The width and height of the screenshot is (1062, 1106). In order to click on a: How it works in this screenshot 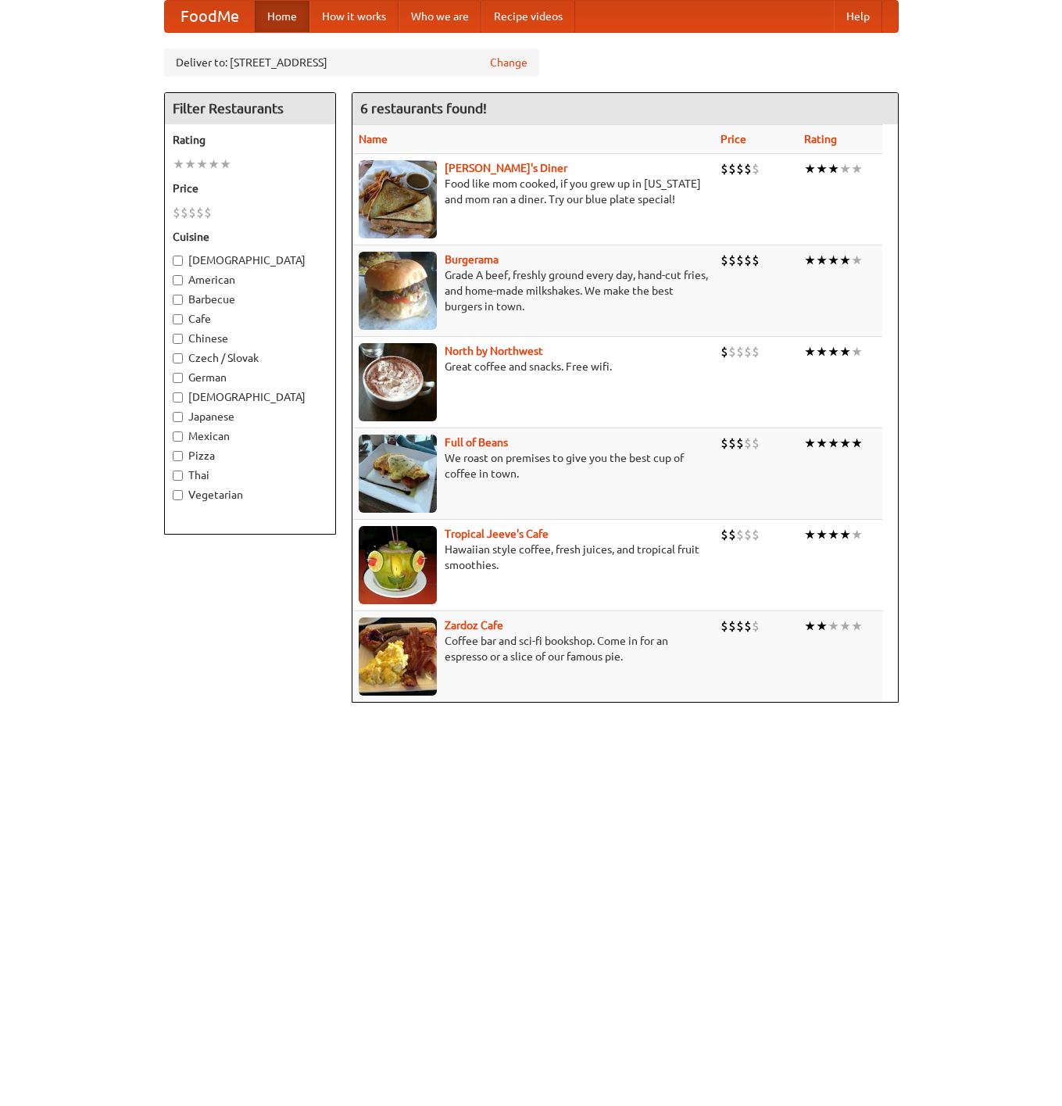, I will do `click(354, 16)`.